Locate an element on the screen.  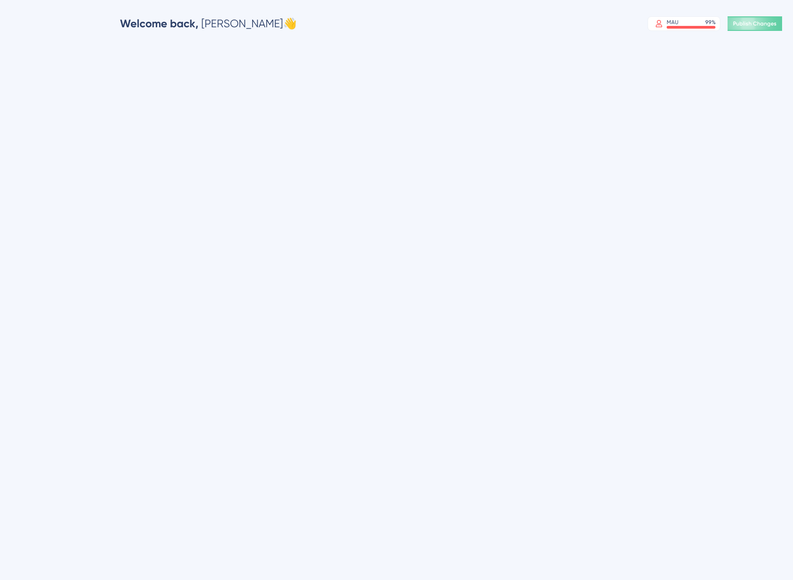
div: 99 % is located at coordinates (710, 22).